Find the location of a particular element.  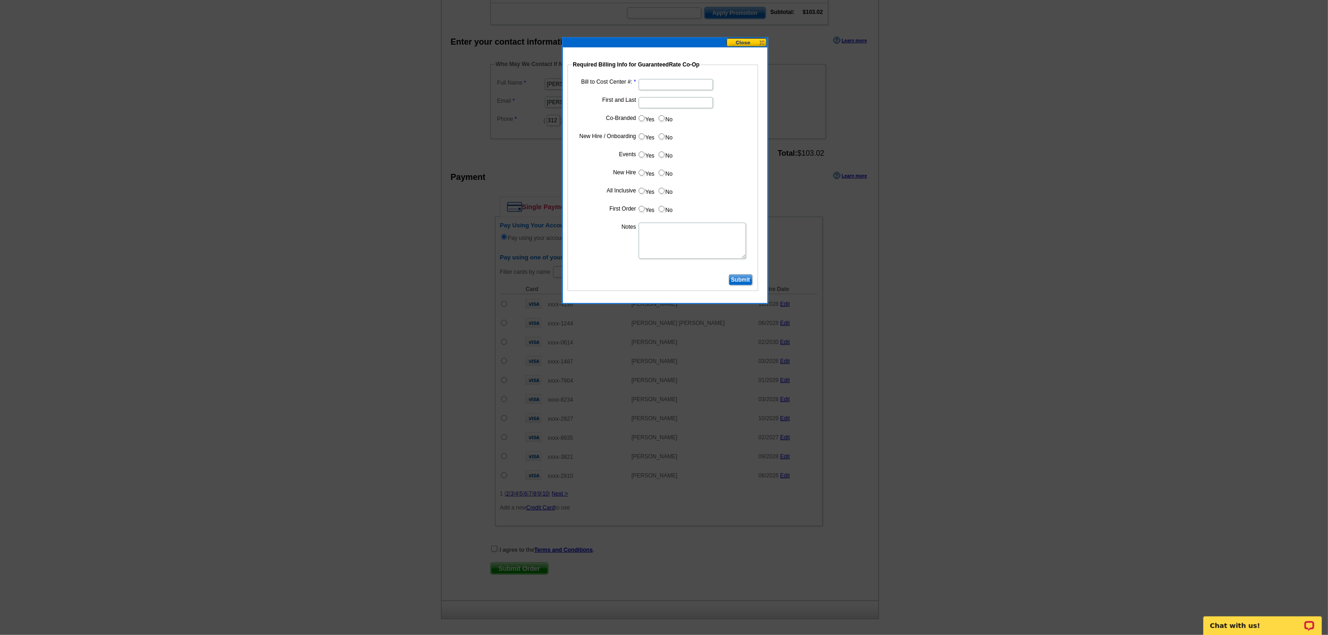

label: All Inclusive is located at coordinates (605, 191).